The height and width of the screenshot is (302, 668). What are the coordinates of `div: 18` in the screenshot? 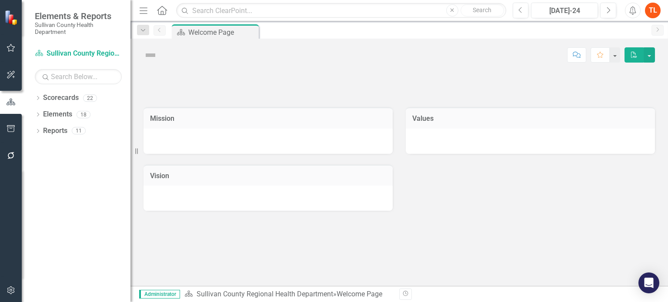 It's located at (84, 114).